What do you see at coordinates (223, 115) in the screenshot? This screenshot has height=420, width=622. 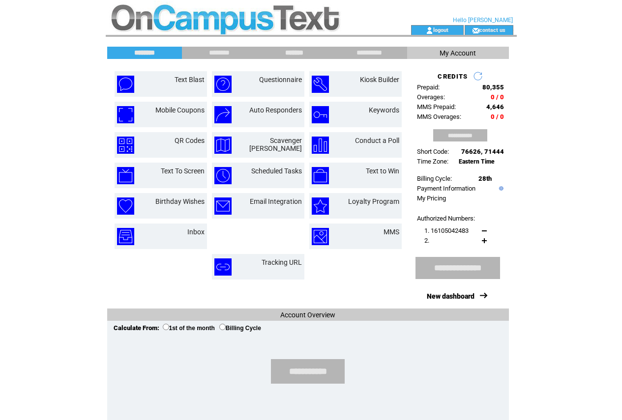 I see `img: auto-responders.png` at bounding box center [223, 115].